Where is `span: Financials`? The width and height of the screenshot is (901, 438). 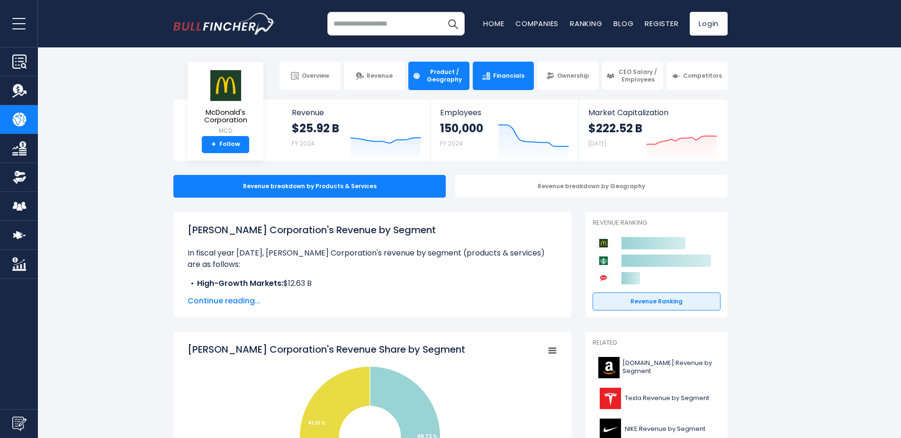 span: Financials is located at coordinates (509, 76).